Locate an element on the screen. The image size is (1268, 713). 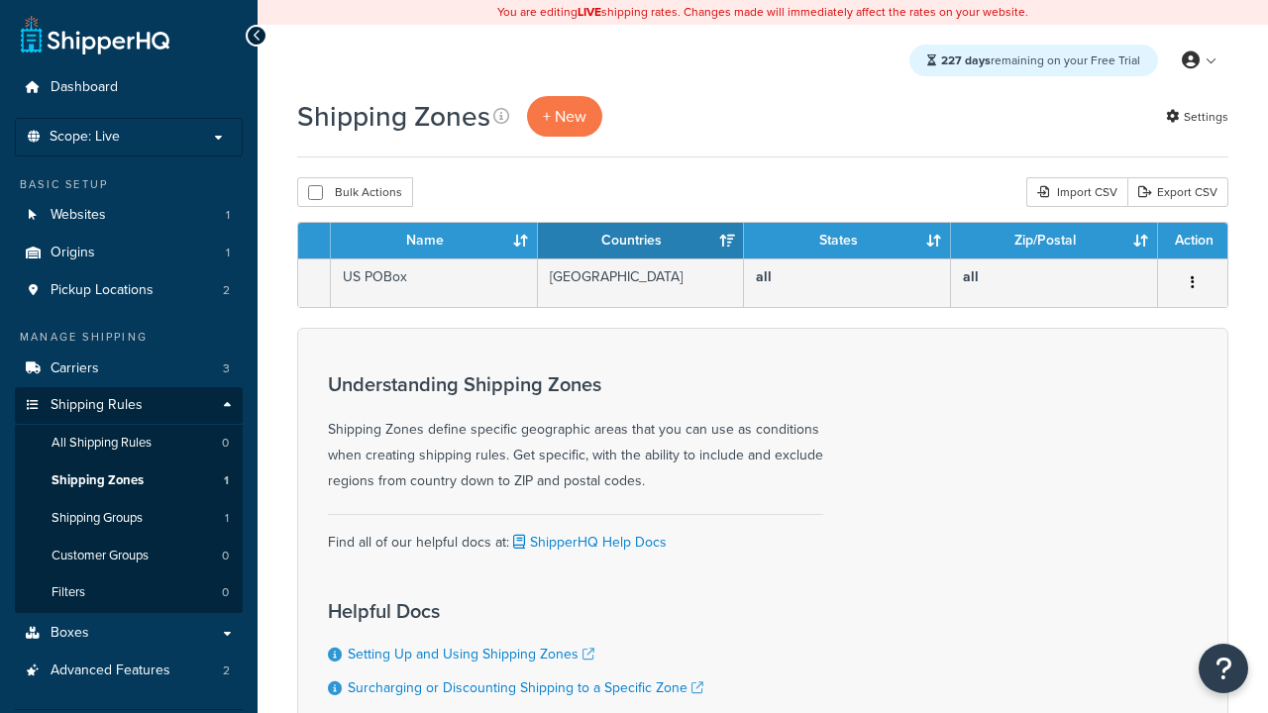
a: Websites 1 is located at coordinates (129, 215).